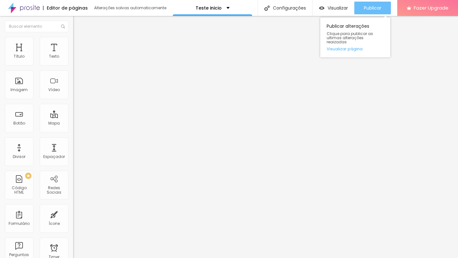 This screenshot has height=258, width=458. Describe the element at coordinates (355, 49) in the screenshot. I see `a: Visualizar página` at that location.